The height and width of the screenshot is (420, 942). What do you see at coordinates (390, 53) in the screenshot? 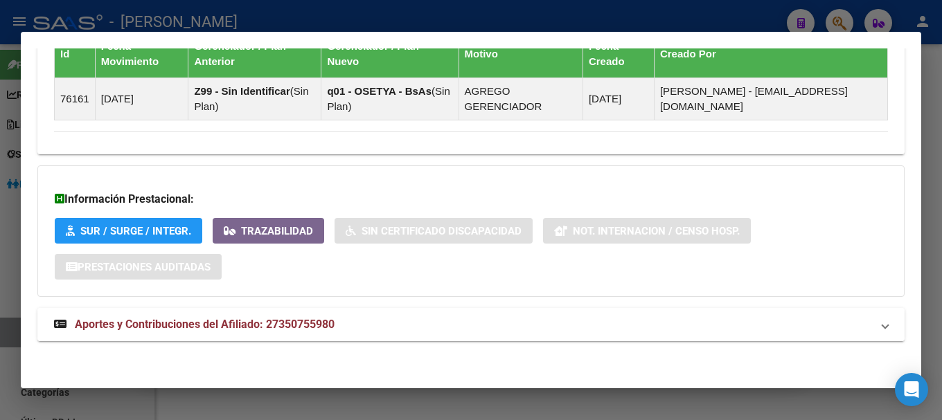
I see `th: Gerenciador / Plan Nuevo` at bounding box center [390, 53].